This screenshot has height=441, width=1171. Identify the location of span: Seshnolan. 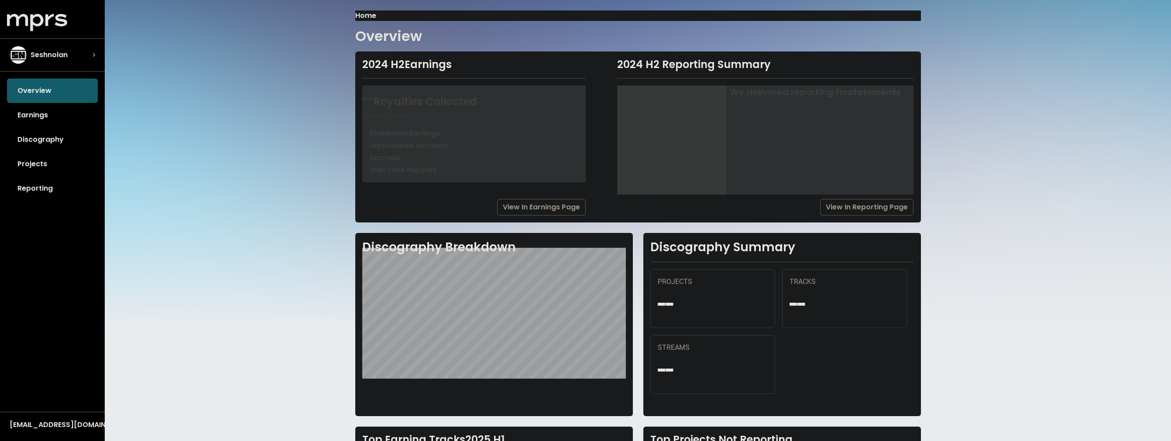
(49, 55).